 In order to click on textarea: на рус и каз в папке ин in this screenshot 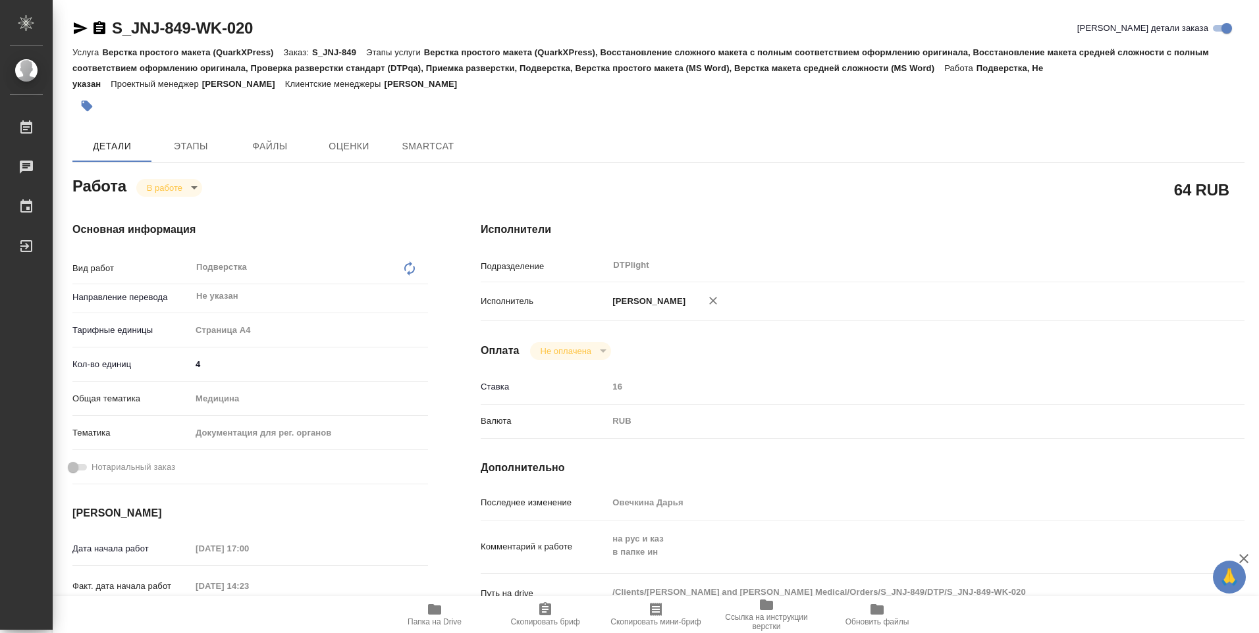, I will do `click(894, 546)`.